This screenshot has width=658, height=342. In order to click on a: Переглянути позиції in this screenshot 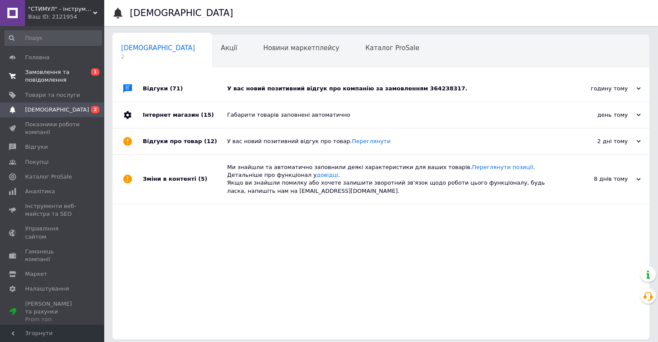, I will do `click(502, 167)`.